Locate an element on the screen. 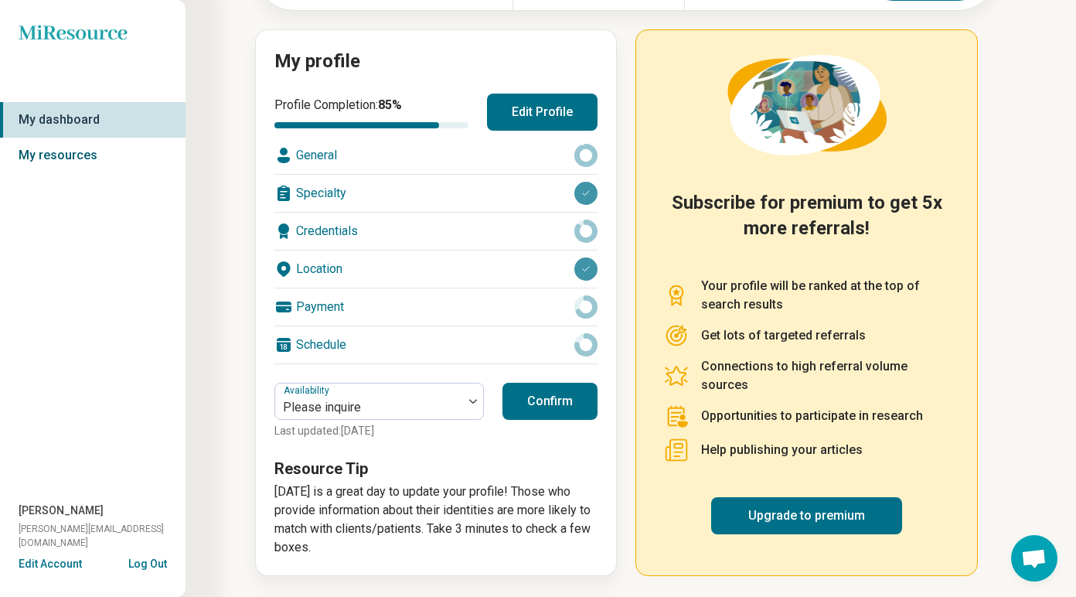  div: General is located at coordinates (436, 155).